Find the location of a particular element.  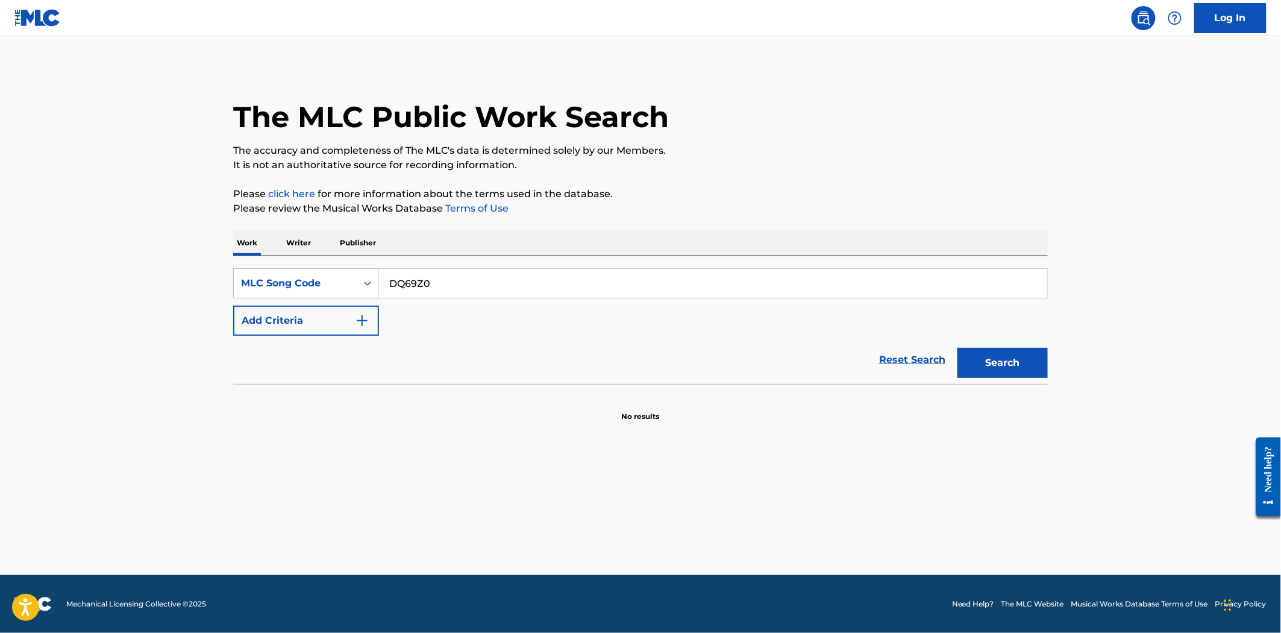

a: Need Help? is located at coordinates (973, 604).